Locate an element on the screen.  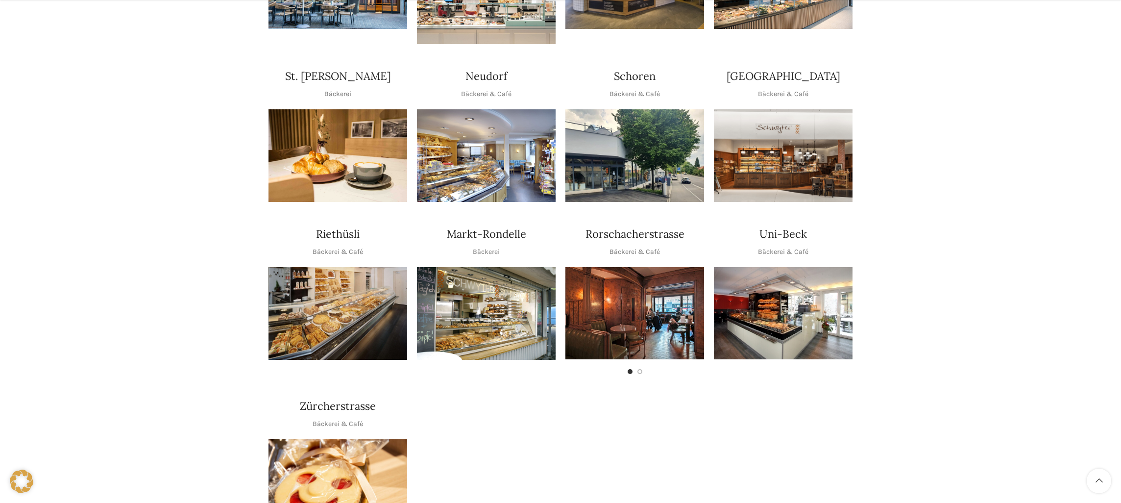
li: Go to slide 2 is located at coordinates (640, 371).